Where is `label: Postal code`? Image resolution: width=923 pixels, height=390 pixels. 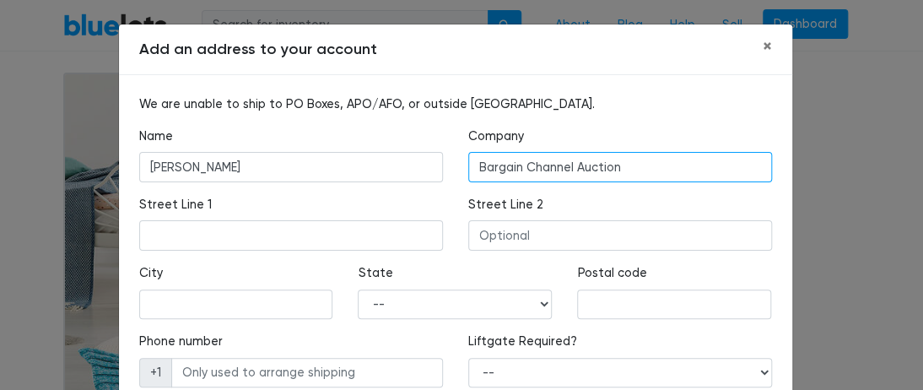
label: Postal code is located at coordinates (612, 273).